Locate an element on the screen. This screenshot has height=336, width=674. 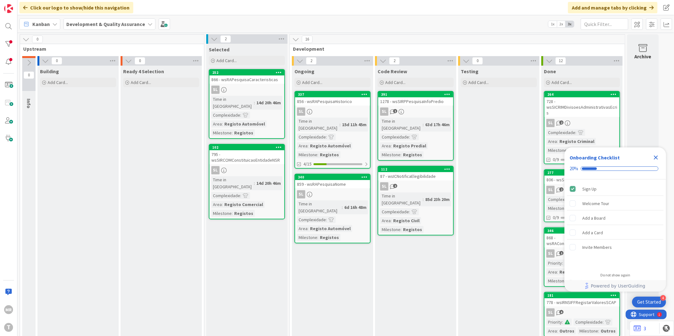
div: 181778 - wsIRNSIFFRegistarValoresSCAP is located at coordinates (582, 300).